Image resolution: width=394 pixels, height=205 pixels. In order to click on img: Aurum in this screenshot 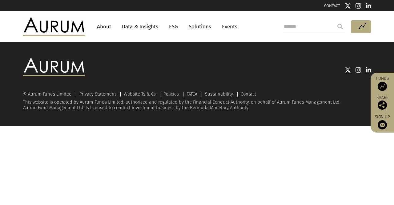, I will do `click(54, 26)`.